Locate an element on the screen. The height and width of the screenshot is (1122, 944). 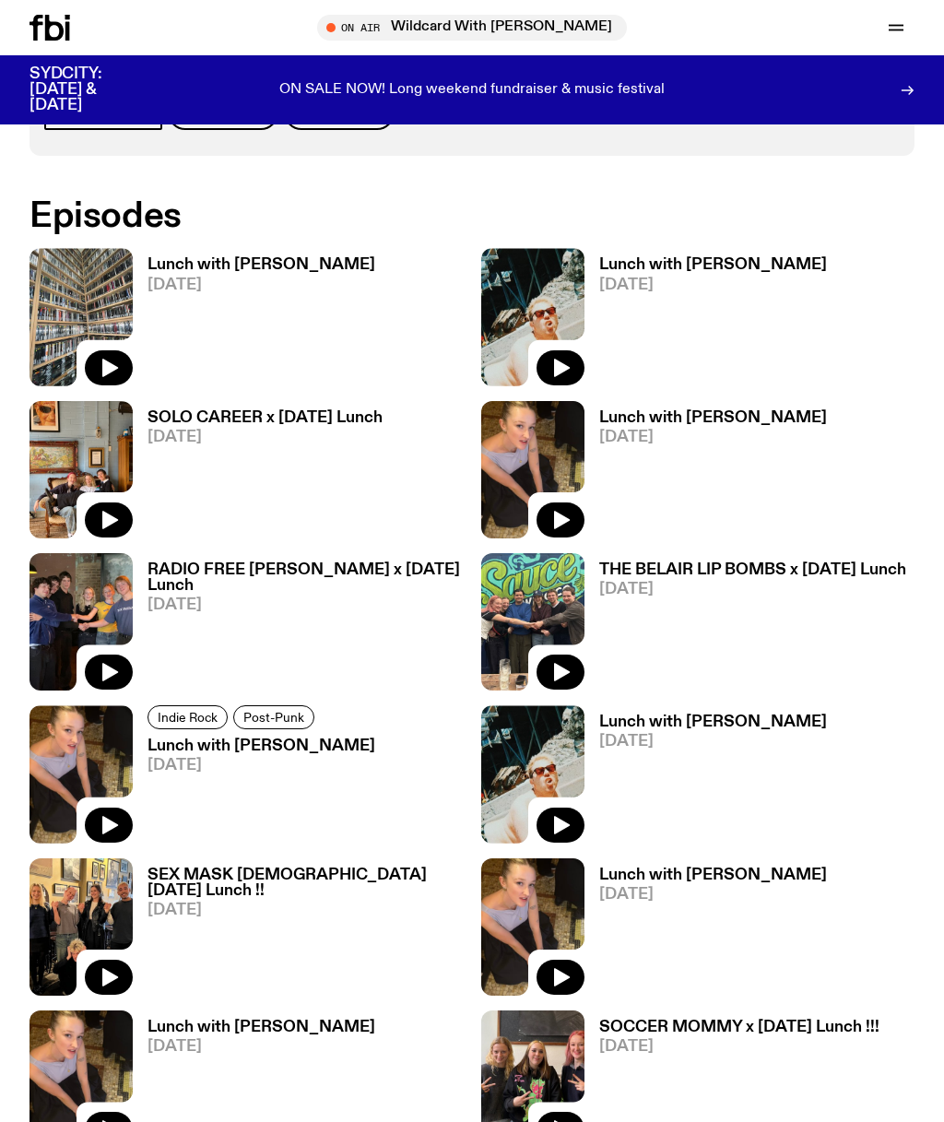
img: RFA 4 SLC is located at coordinates (81, 621).